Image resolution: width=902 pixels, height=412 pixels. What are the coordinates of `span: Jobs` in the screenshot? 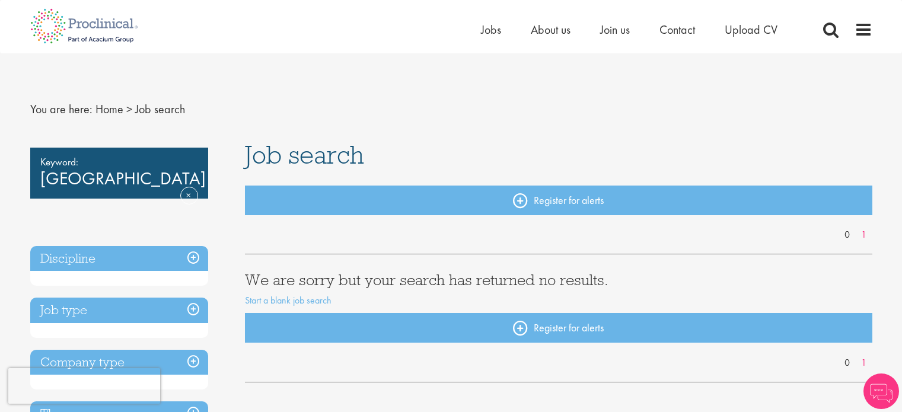 It's located at (491, 30).